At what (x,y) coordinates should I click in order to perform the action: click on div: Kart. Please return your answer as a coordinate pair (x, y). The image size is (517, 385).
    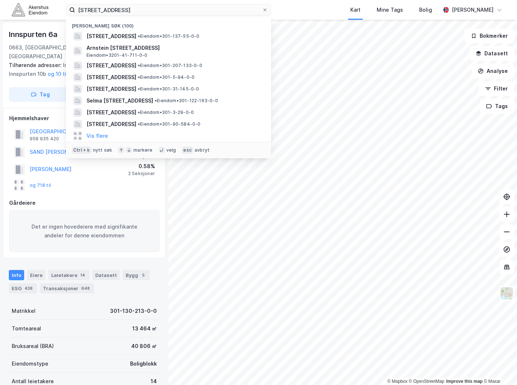
    Looking at the image, I should click on (356, 10).